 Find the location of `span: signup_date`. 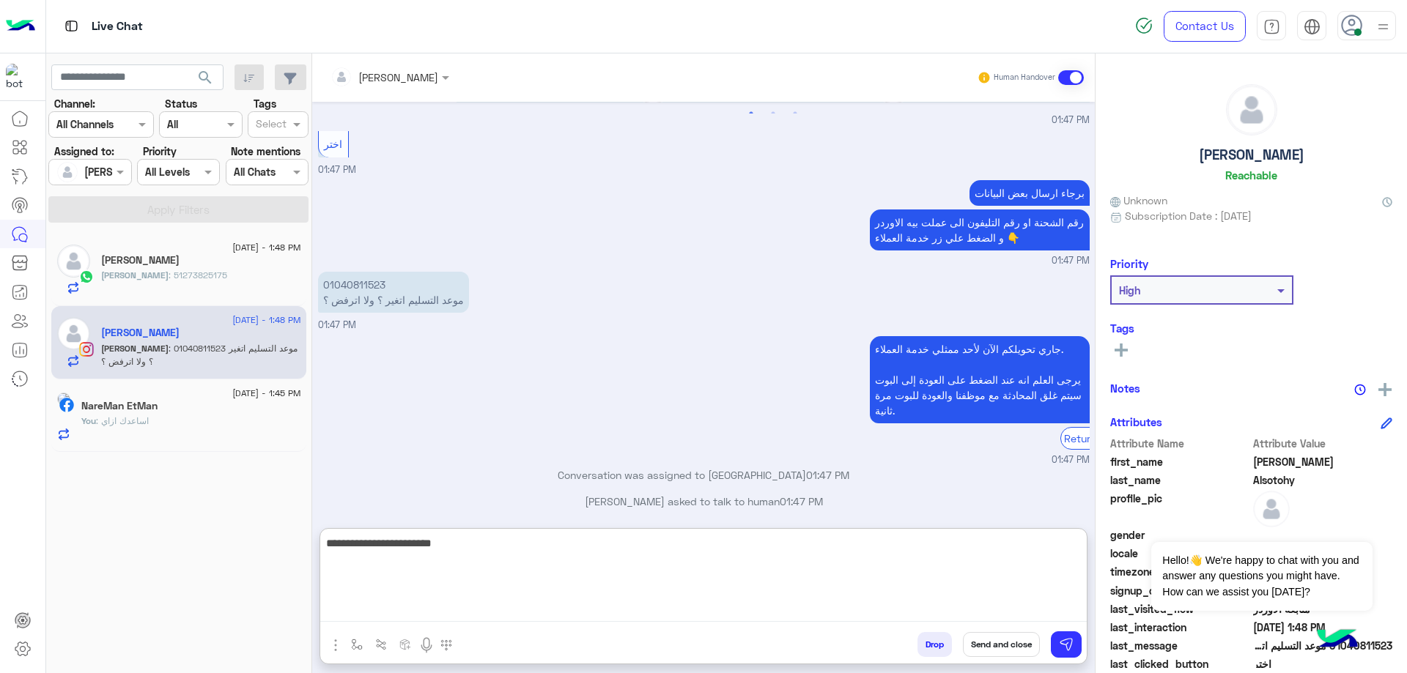

span: signup_date is located at coordinates (1180, 591).